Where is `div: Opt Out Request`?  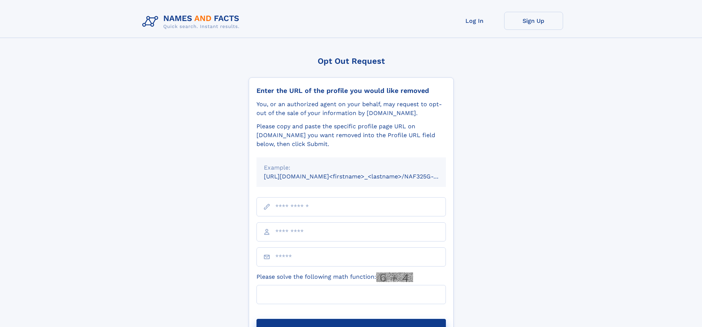
div: Opt Out Request is located at coordinates (351, 61).